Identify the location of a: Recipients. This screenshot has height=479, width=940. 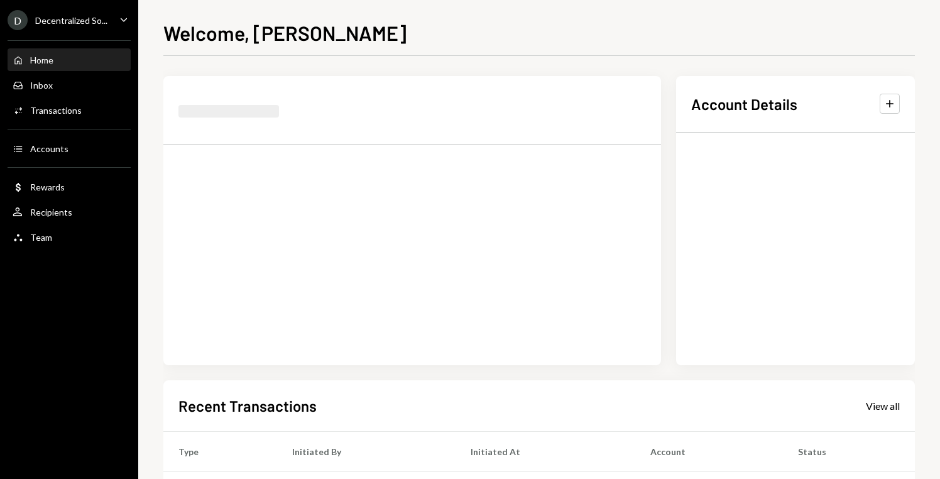
(69, 212).